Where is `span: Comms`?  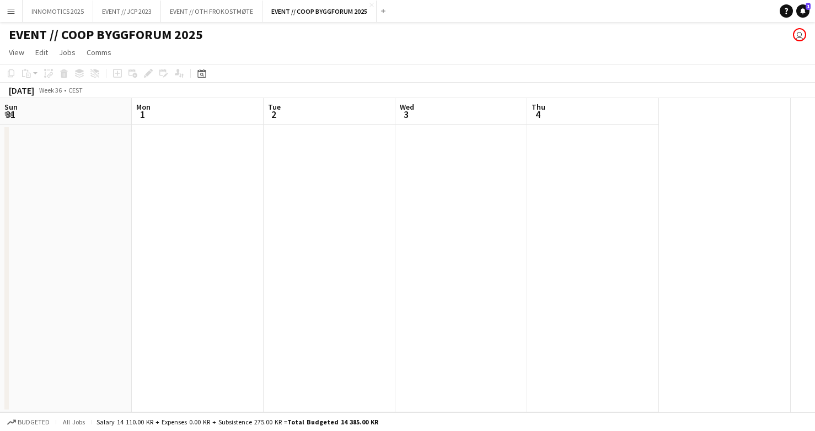
span: Comms is located at coordinates (99, 52).